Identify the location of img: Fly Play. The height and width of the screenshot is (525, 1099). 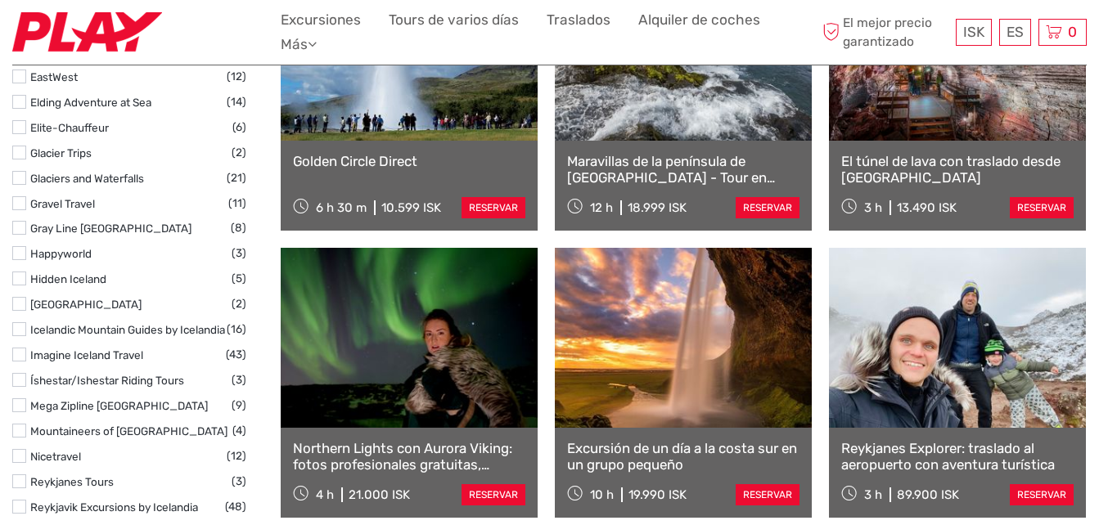
(87, 32).